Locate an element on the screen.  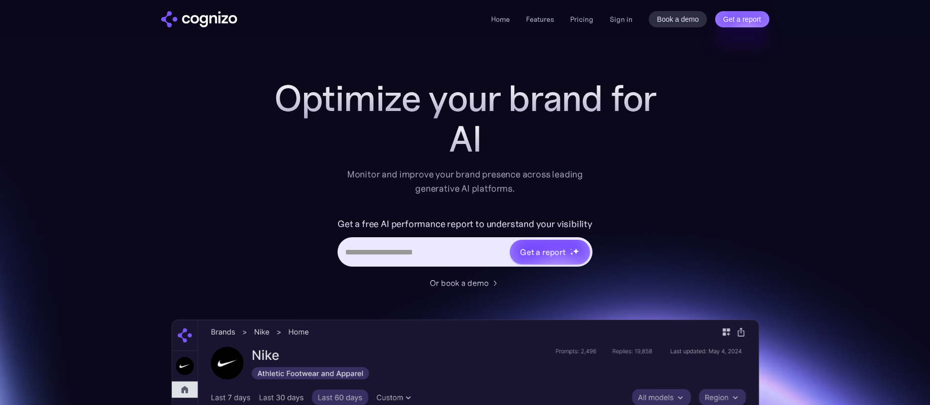
a: Features is located at coordinates (540, 19).